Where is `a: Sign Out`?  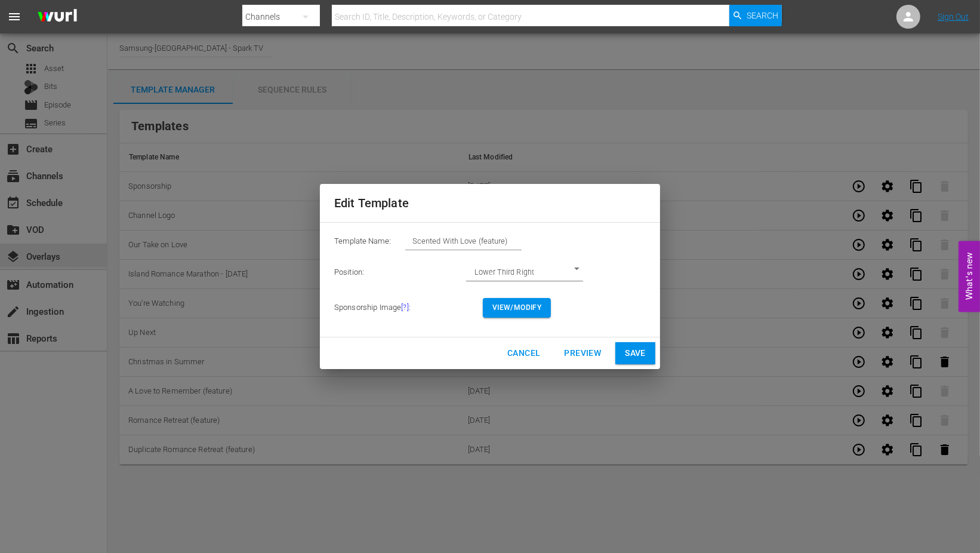 a: Sign Out is located at coordinates (953, 17).